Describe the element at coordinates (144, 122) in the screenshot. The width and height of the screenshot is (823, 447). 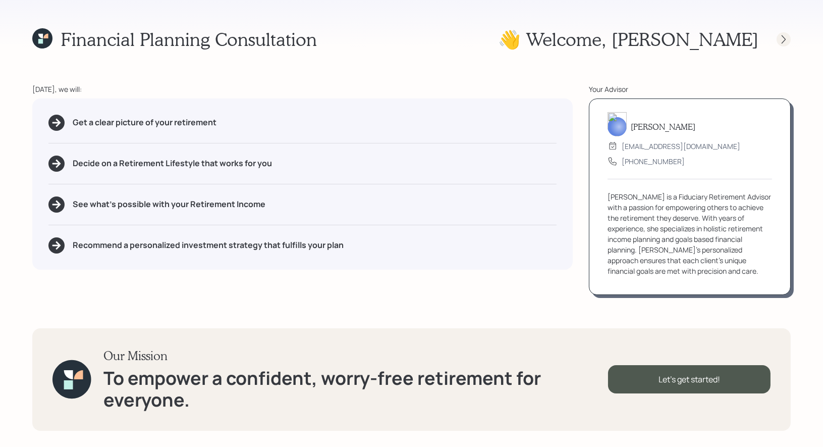
I see `h5: Get a clear picture of your retirement` at that location.